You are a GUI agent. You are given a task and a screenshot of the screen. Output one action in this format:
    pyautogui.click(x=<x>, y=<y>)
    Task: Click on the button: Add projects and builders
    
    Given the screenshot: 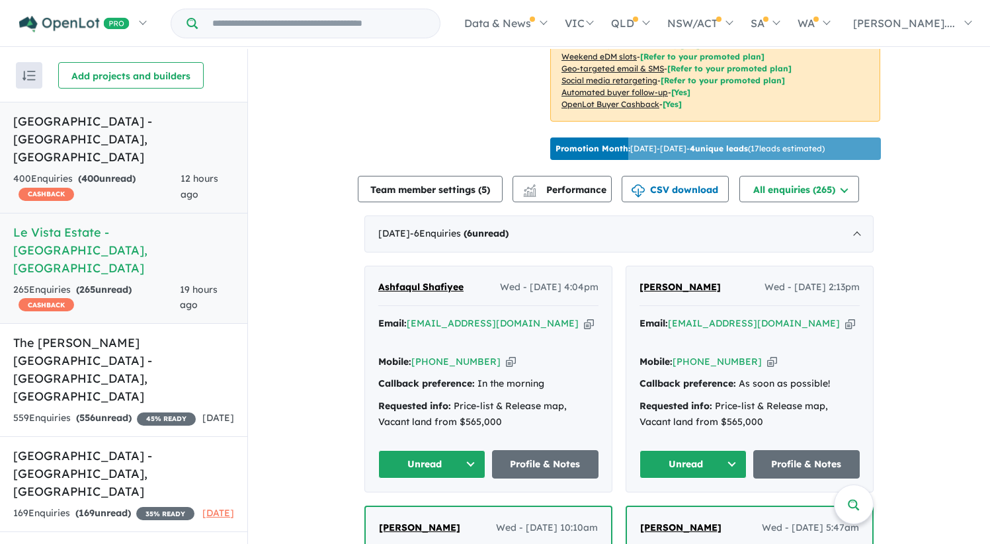 What is the action you would take?
    pyautogui.click(x=131, y=75)
    